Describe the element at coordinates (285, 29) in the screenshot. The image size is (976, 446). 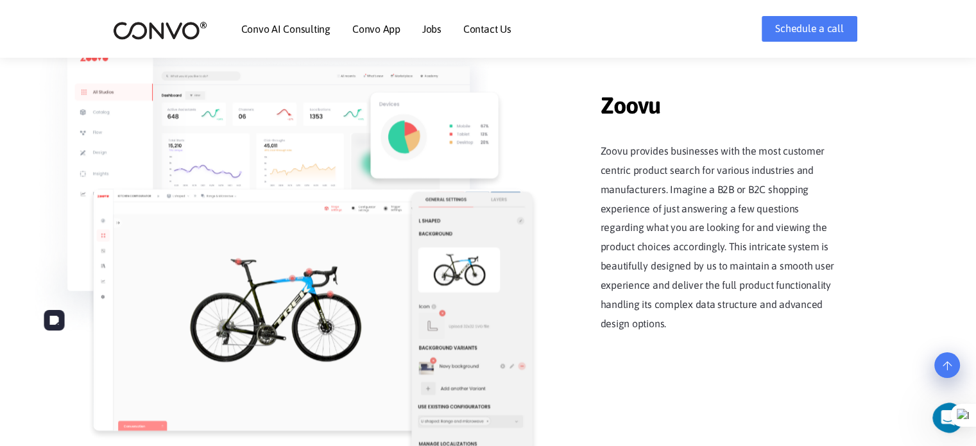
I see `a: Convo AI Consulting` at that location.